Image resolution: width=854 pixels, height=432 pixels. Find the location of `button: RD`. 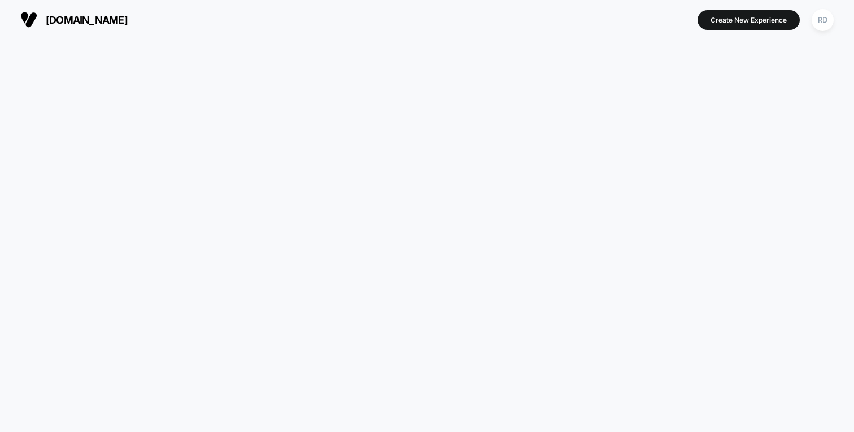

button: RD is located at coordinates (822, 20).